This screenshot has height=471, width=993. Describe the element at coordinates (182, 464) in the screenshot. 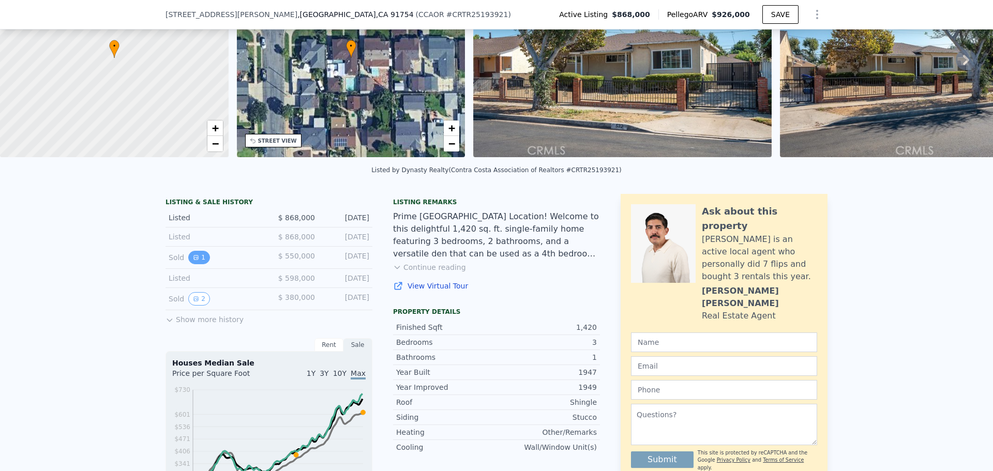

I see `tspan: $341` at that location.